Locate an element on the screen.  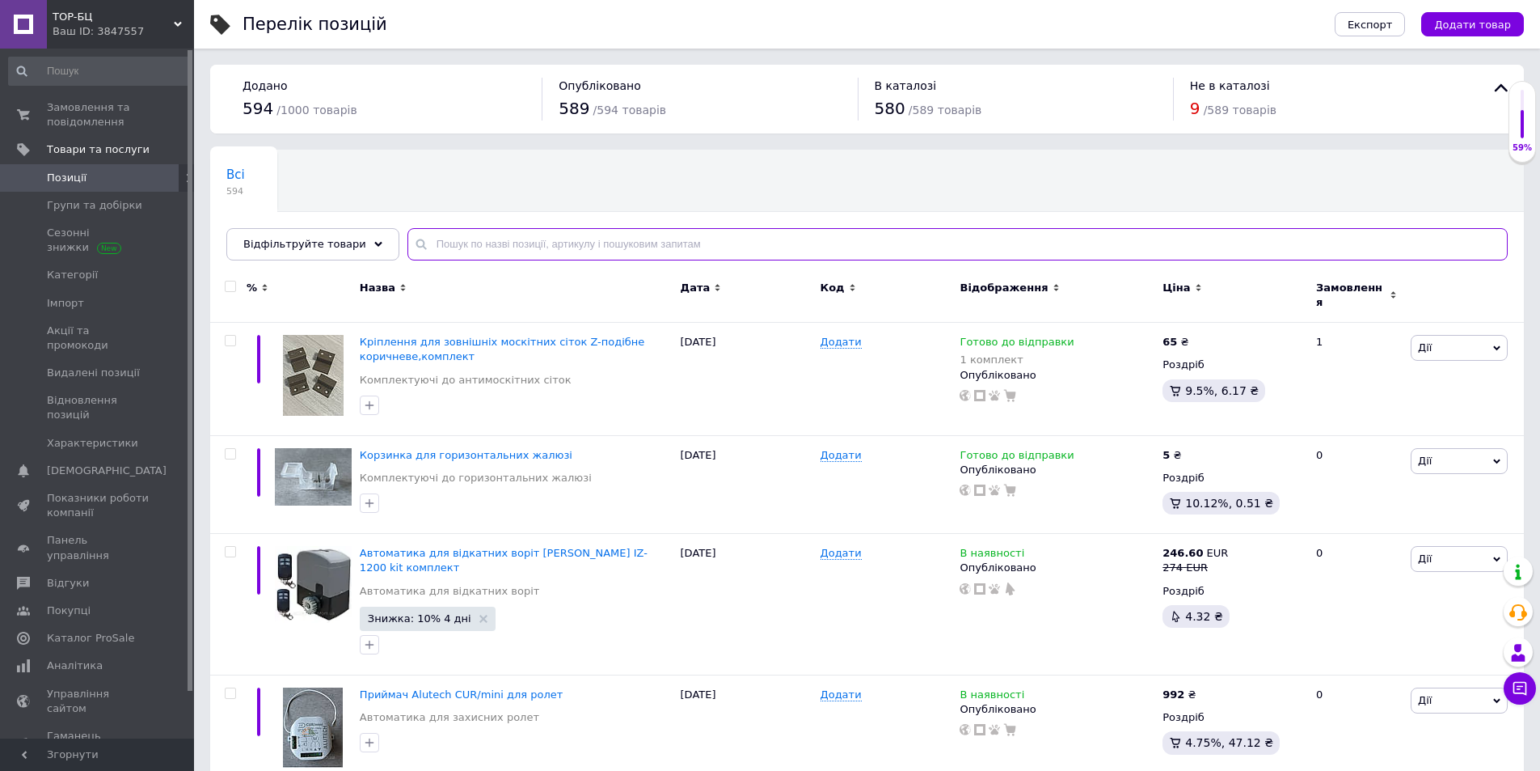
span: Групи та добірки is located at coordinates (95, 205).